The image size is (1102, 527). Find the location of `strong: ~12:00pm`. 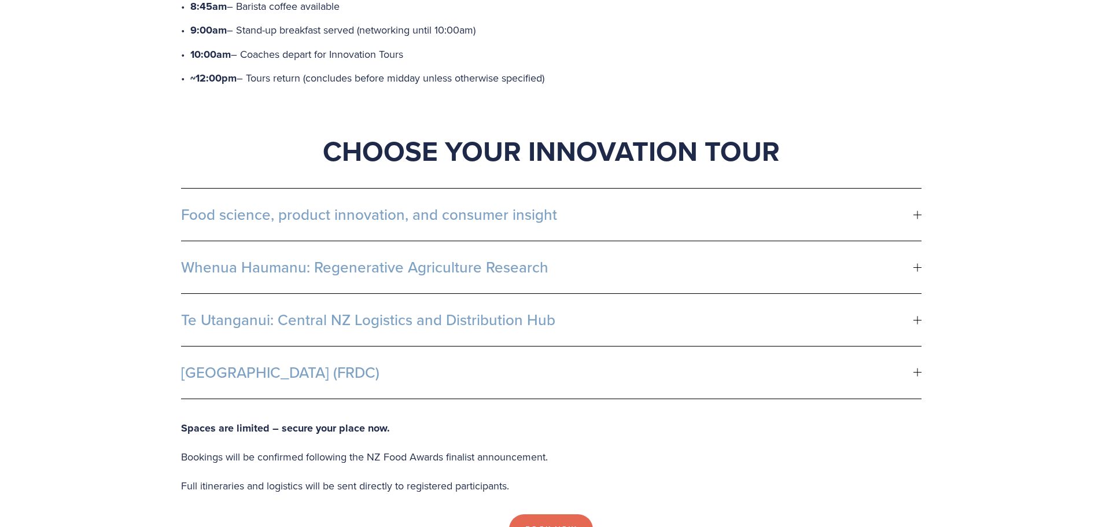

strong: ~12:00pm is located at coordinates (213, 78).